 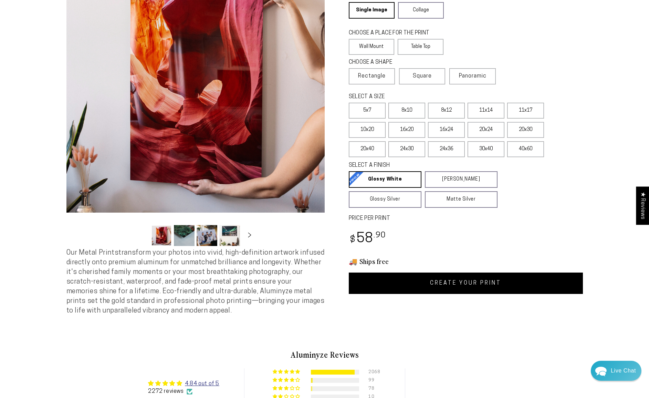 What do you see at coordinates (250, 235) in the screenshot?
I see `button: Slide right` at bounding box center [250, 235].